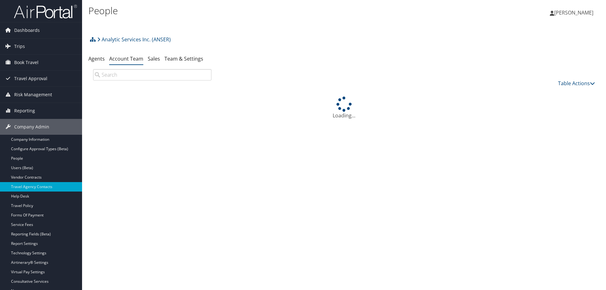 Image resolution: width=606 pixels, height=290 pixels. What do you see at coordinates (126, 59) in the screenshot?
I see `a: Account Team` at bounding box center [126, 59].